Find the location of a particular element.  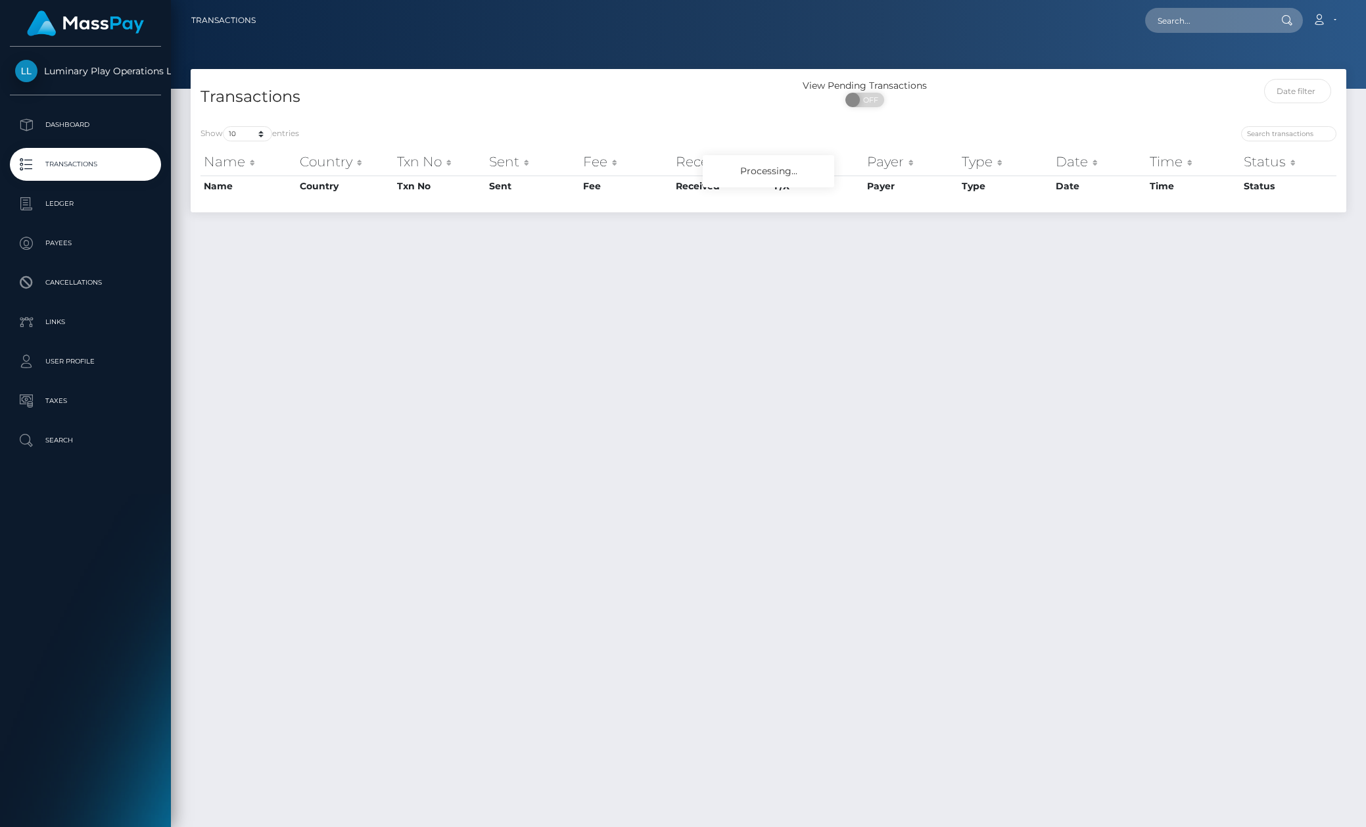

a: Links is located at coordinates (85, 322).